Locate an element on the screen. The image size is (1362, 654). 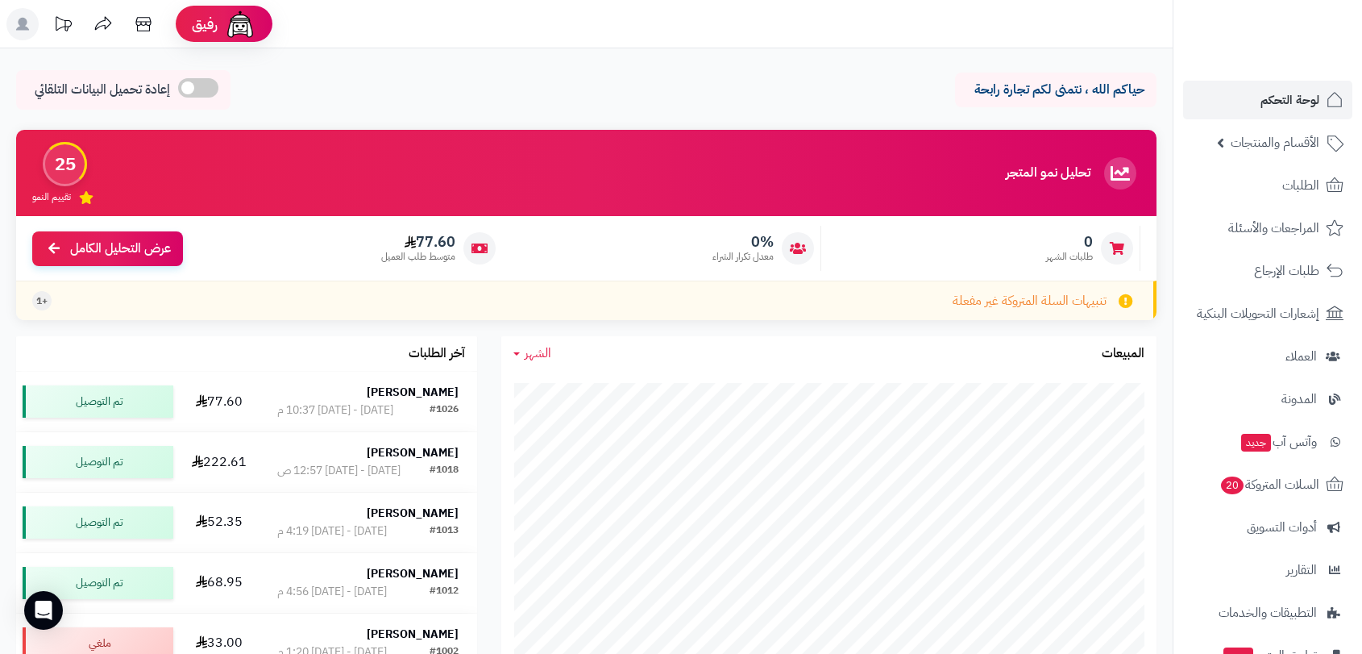
a: عرض التحليل الكامل is located at coordinates (107, 248).